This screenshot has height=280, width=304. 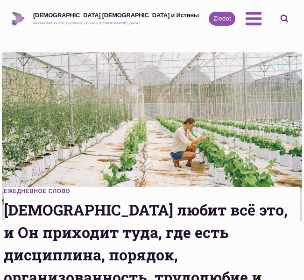 I want to click on a: Ежедневное слово, so click(x=37, y=191).